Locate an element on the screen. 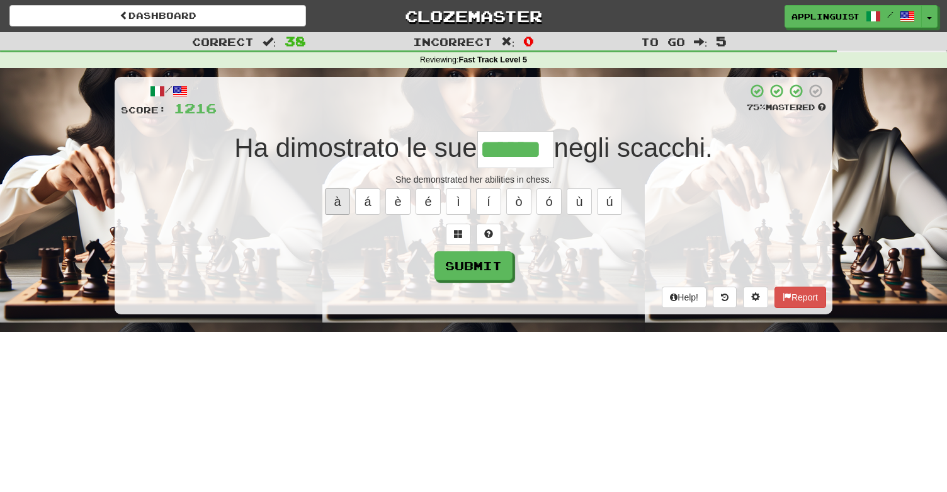 The height and width of the screenshot is (492, 947). span: negli scacchi. is located at coordinates (633, 147).